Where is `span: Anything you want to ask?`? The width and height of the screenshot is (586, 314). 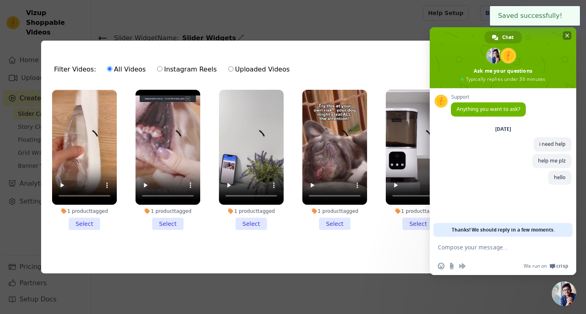 span: Anything you want to ask? is located at coordinates (488, 109).